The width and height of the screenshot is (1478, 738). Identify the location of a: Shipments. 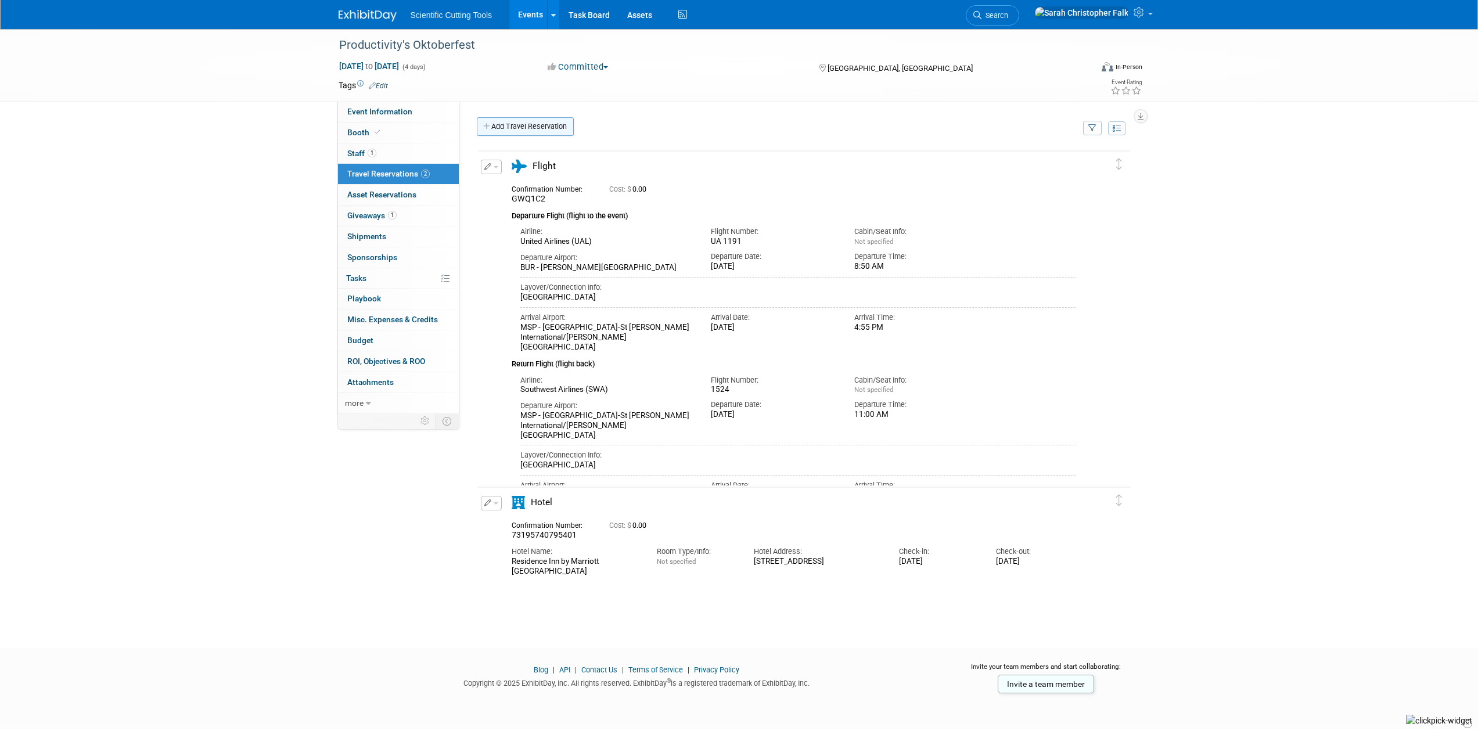
(399, 236).